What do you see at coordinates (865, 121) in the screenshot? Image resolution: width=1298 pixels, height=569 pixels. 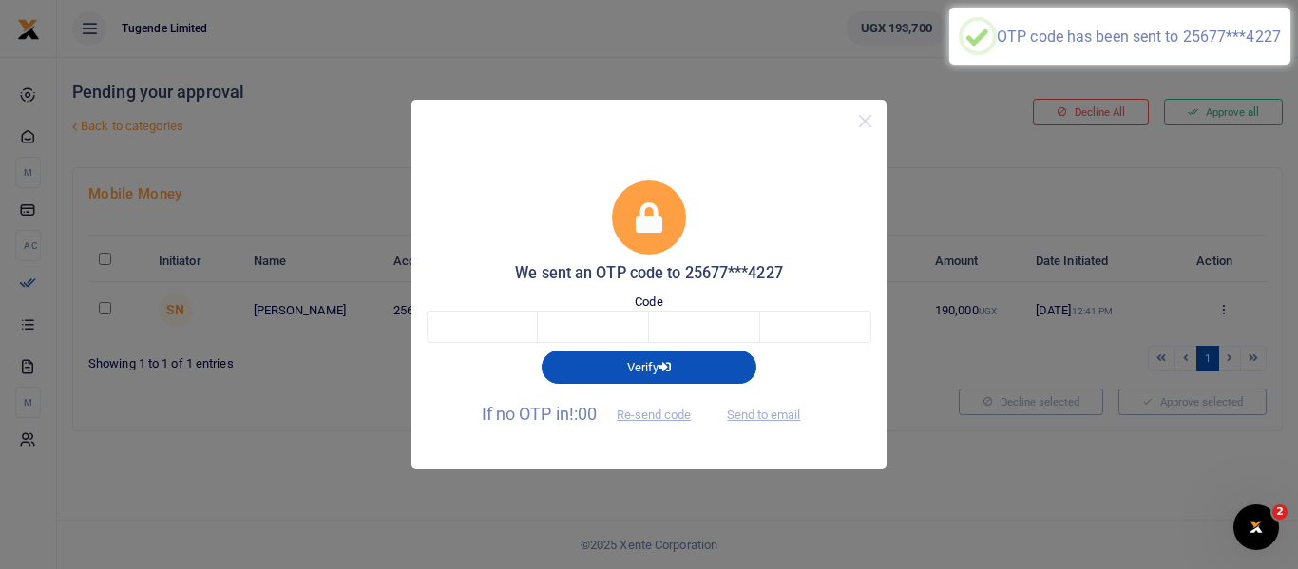 I see `button: Close` at bounding box center [865, 121].